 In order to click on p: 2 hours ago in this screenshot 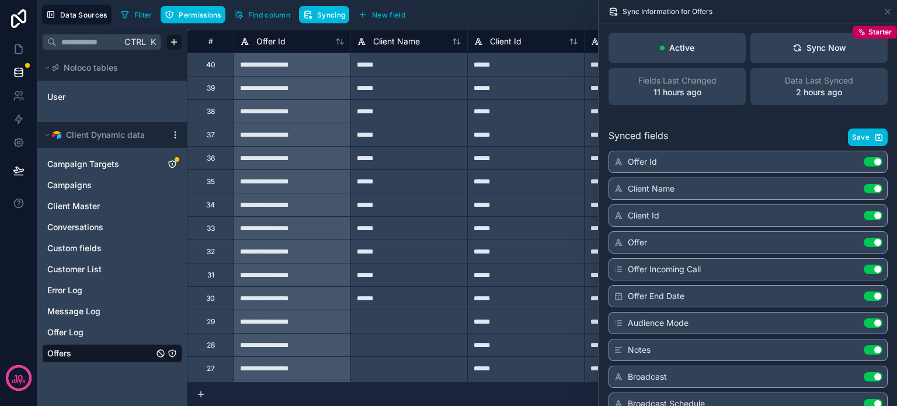, I will do `click(818, 92)`.